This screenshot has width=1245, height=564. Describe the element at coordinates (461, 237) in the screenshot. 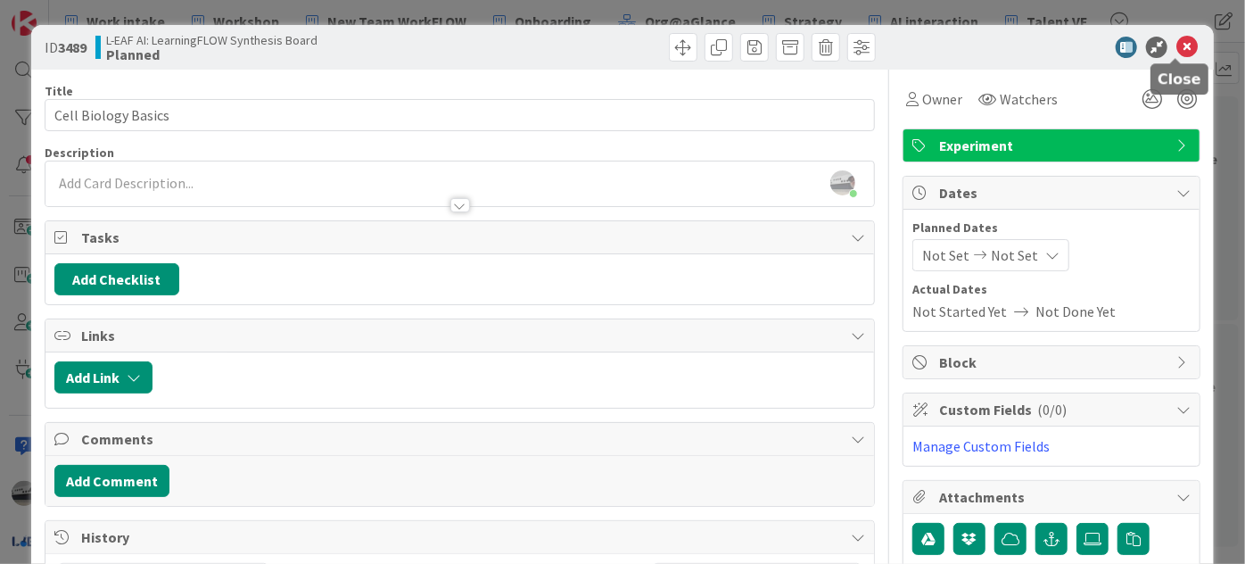

I see `span: Tasks` at that location.